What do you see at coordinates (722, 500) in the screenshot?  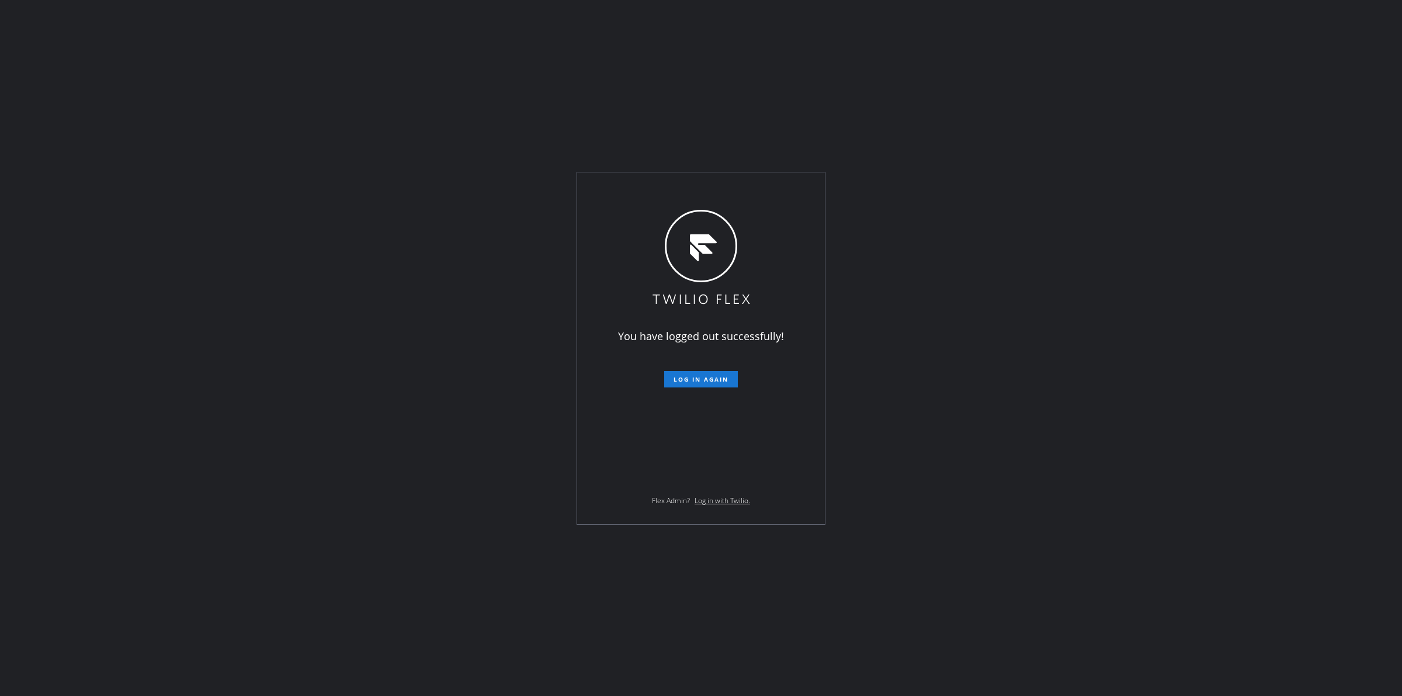 I see `span: Log in with Twilio.` at bounding box center [722, 500].